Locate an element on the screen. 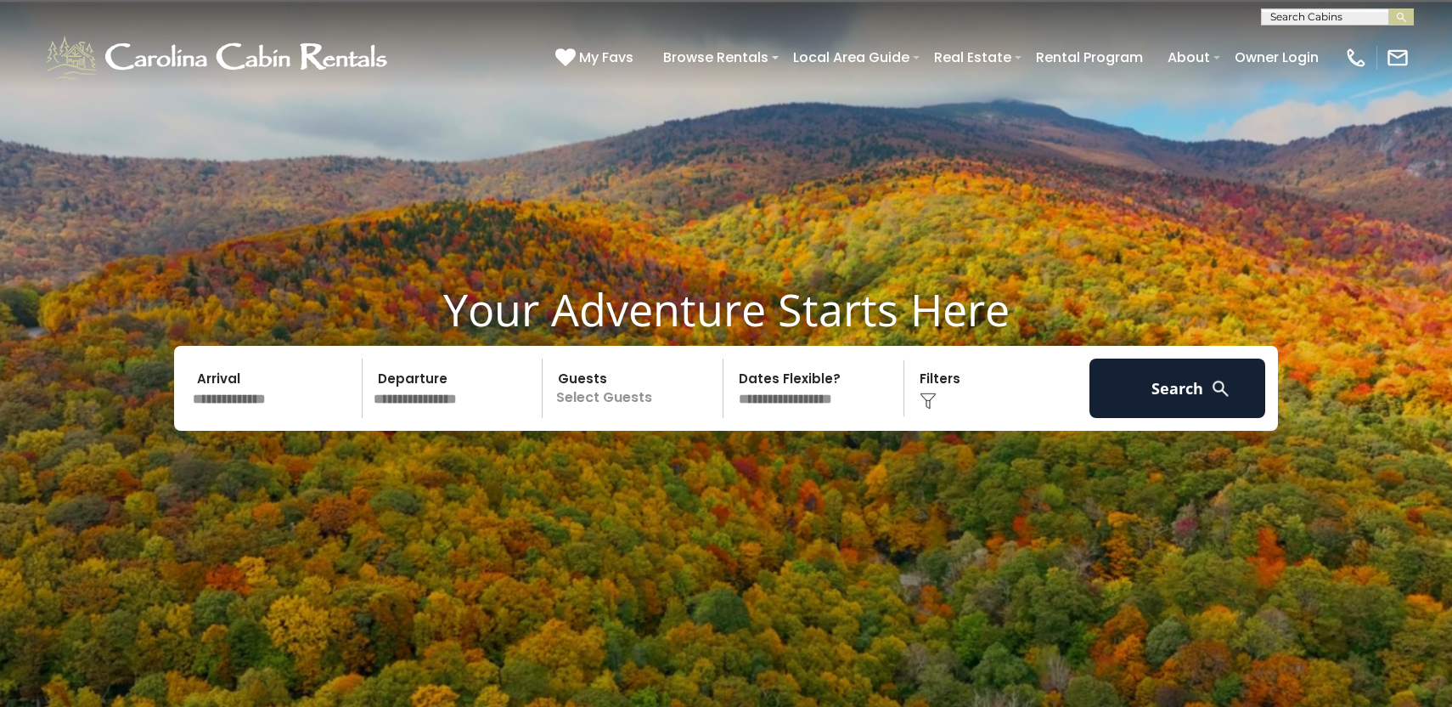 This screenshot has width=1452, height=707. a: About is located at coordinates (1189, 57).